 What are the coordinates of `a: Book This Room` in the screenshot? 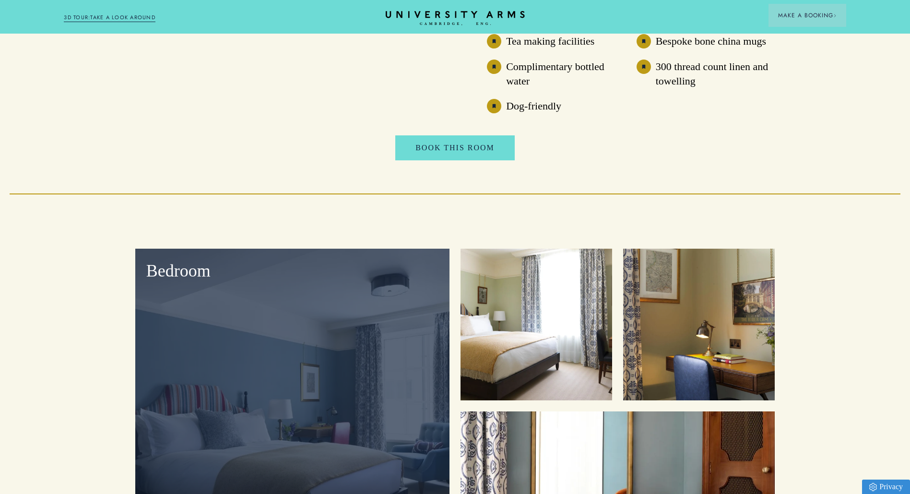 It's located at (455, 148).